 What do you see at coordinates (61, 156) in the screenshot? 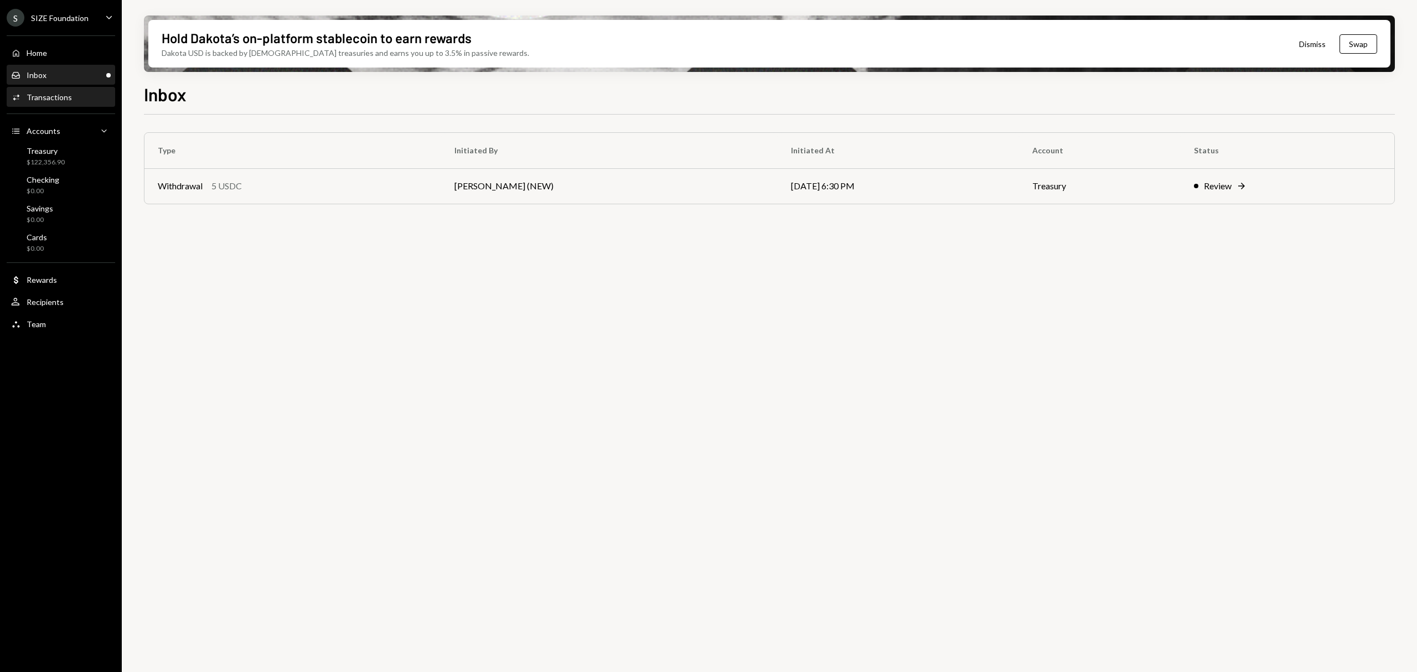
I see `a: Treasury$122,356.90` at bounding box center [61, 156].